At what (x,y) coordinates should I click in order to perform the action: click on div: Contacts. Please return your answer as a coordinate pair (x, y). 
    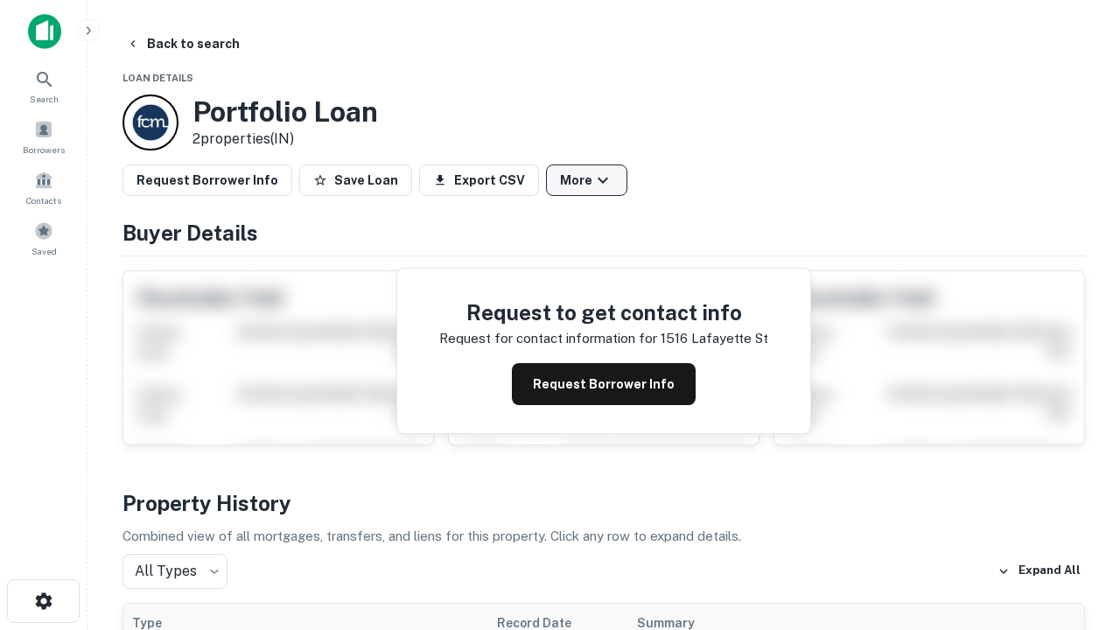
    Looking at the image, I should click on (44, 187).